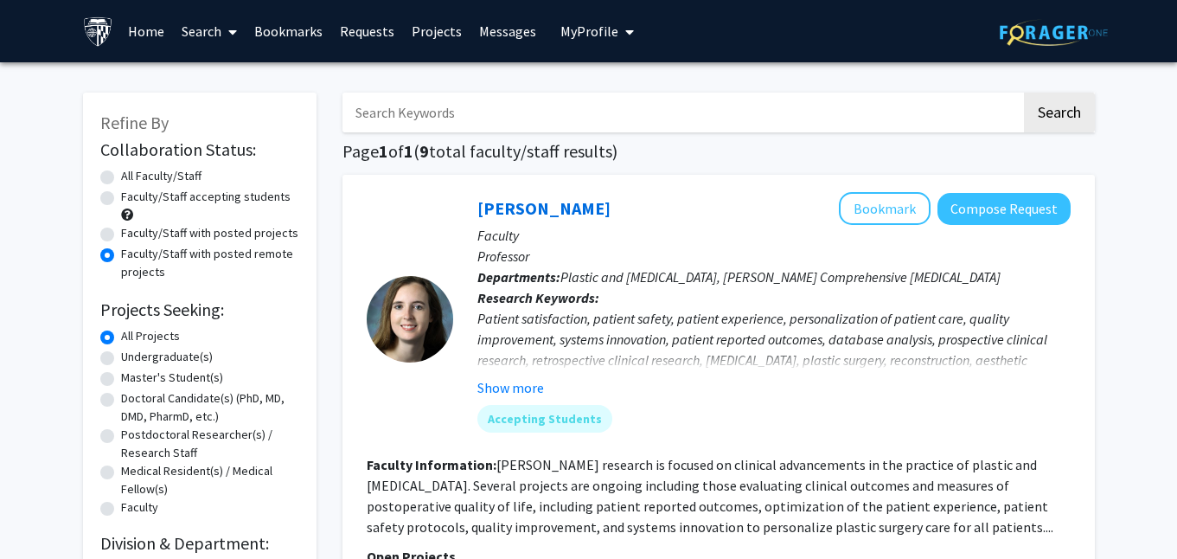 The image size is (1177, 559). What do you see at coordinates (774, 360) in the screenshot?
I see `div: Patient satisfaction, patient safety, patient experience, personalization of patient care, qualit...` at bounding box center [774, 360].